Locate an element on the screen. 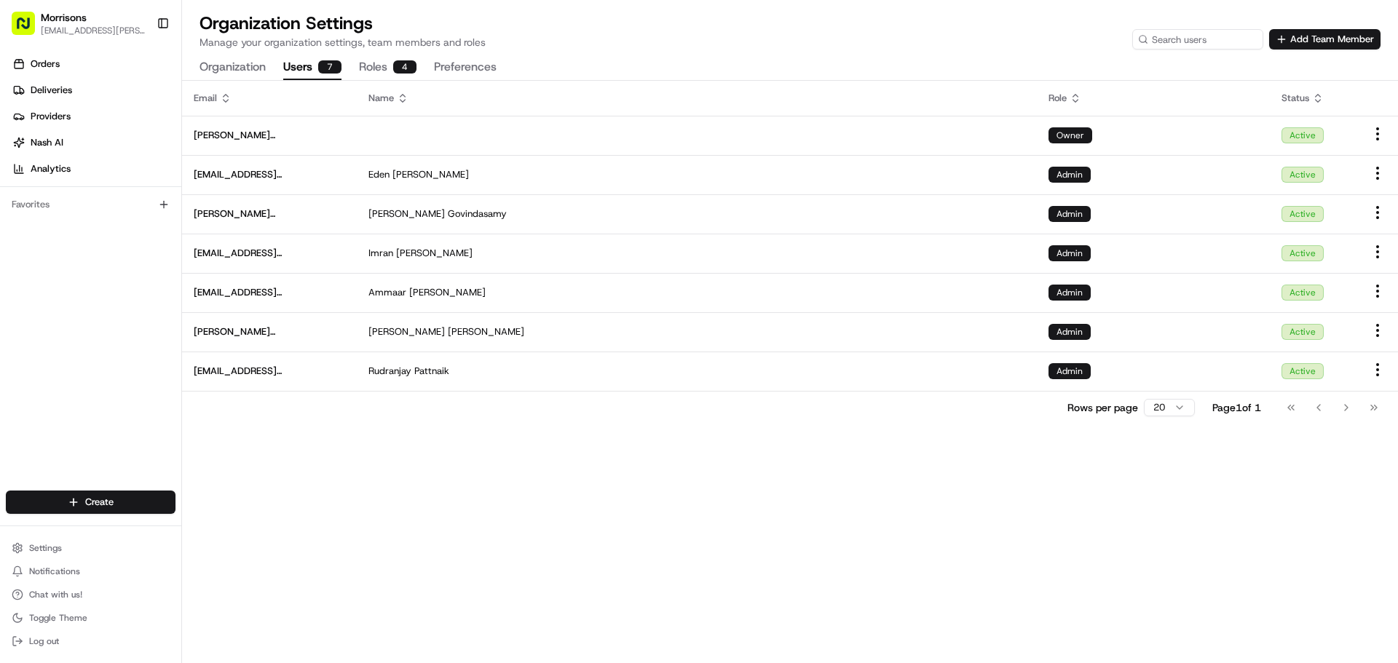 The height and width of the screenshot is (663, 1398). button: Organization is located at coordinates (232, 68).